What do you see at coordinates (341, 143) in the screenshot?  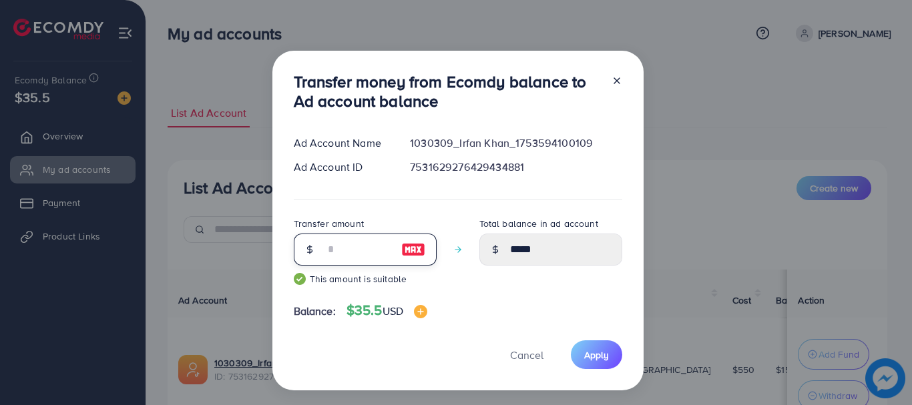 I see `div: Ad Account Name` at bounding box center [341, 143].